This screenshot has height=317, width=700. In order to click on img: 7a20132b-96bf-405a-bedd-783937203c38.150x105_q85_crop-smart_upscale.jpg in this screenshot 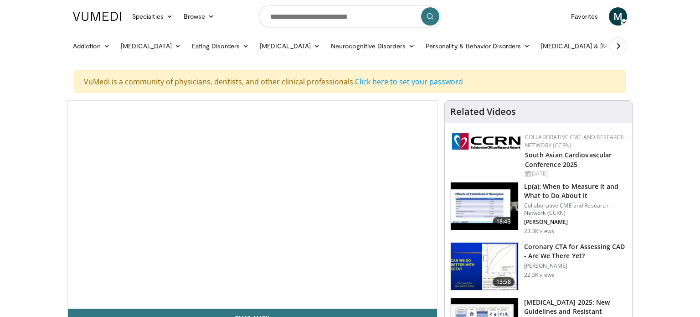, I will do `click(484, 206)`.